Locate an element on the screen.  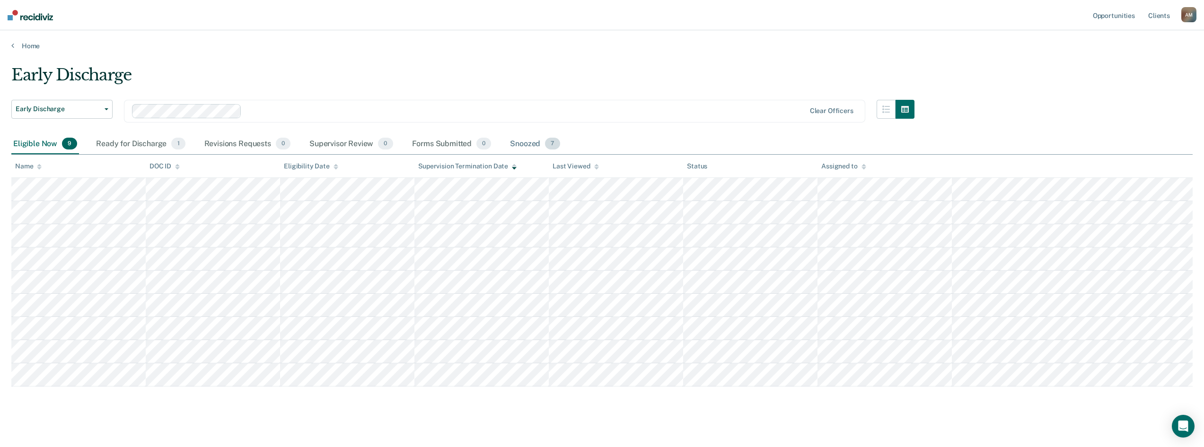
div: Eligible Now9 is located at coordinates (45, 144).